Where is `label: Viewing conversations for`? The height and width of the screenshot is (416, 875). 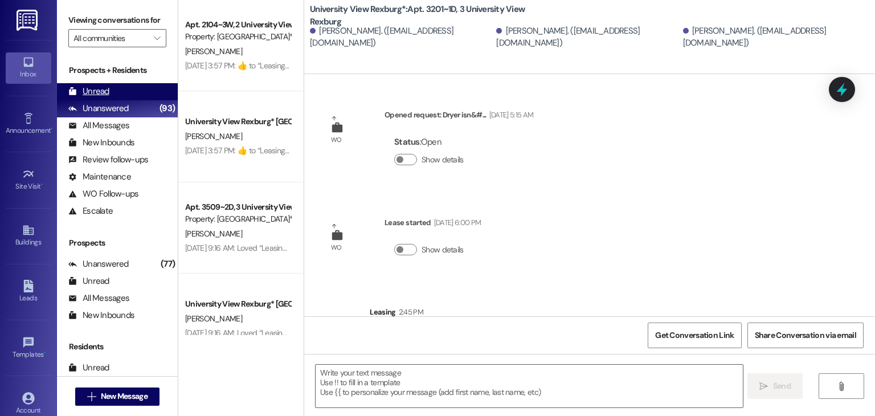 label: Viewing conversations for is located at coordinates (117, 20).